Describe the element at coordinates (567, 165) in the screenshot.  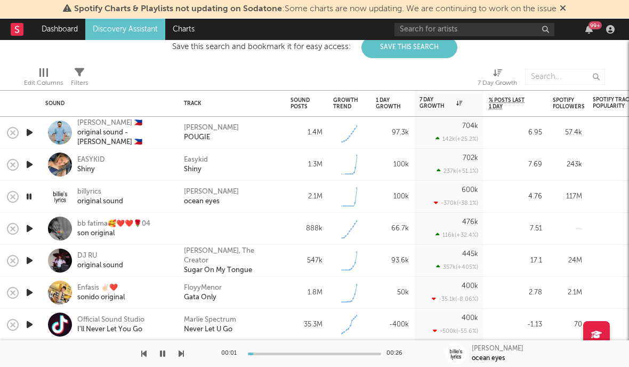
I see `div: 243k` at that location.